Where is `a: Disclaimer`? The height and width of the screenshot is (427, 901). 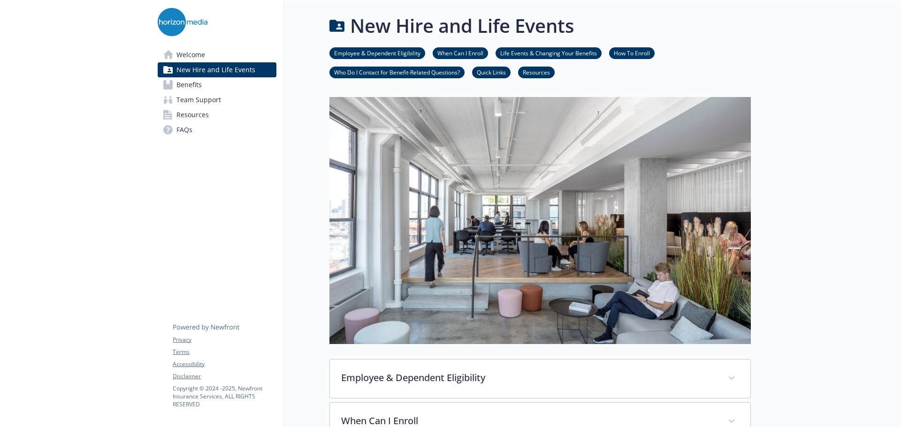
a: Disclaimer is located at coordinates (224, 377).